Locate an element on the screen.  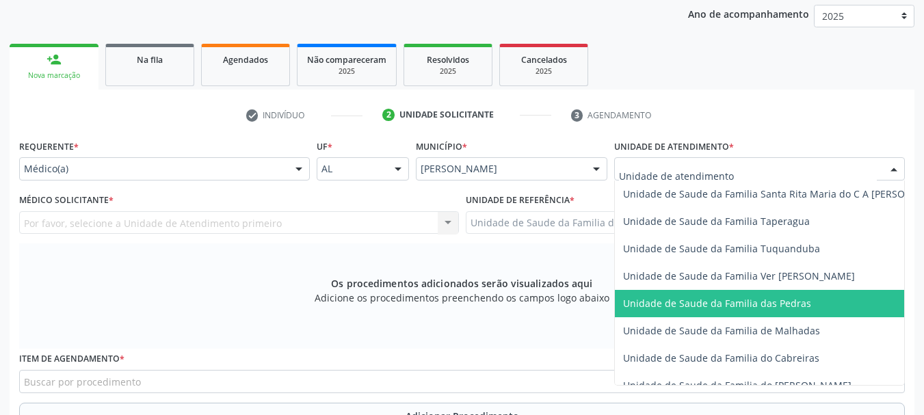
div: person_add is located at coordinates (54, 59).